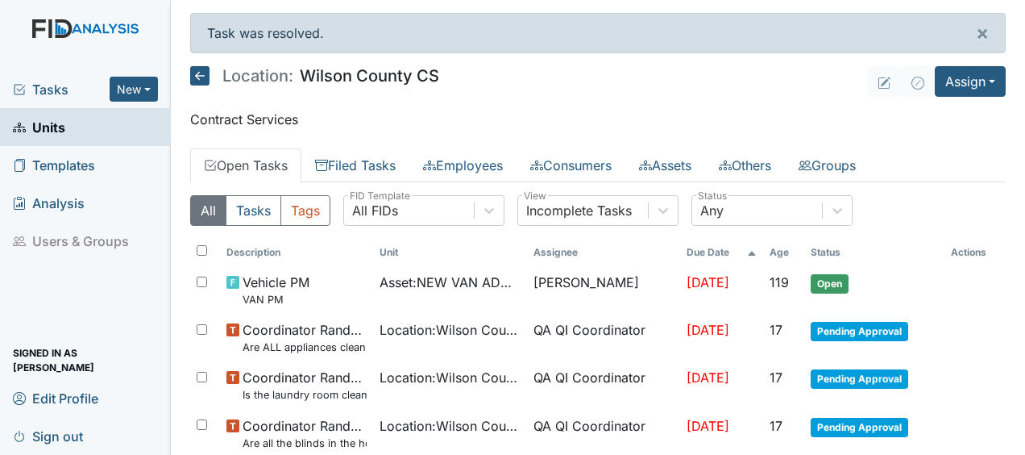 Image resolution: width=1025 pixels, height=455 pixels. What do you see at coordinates (260, 210) in the screenshot?
I see `div: Type filter` at bounding box center [260, 210].